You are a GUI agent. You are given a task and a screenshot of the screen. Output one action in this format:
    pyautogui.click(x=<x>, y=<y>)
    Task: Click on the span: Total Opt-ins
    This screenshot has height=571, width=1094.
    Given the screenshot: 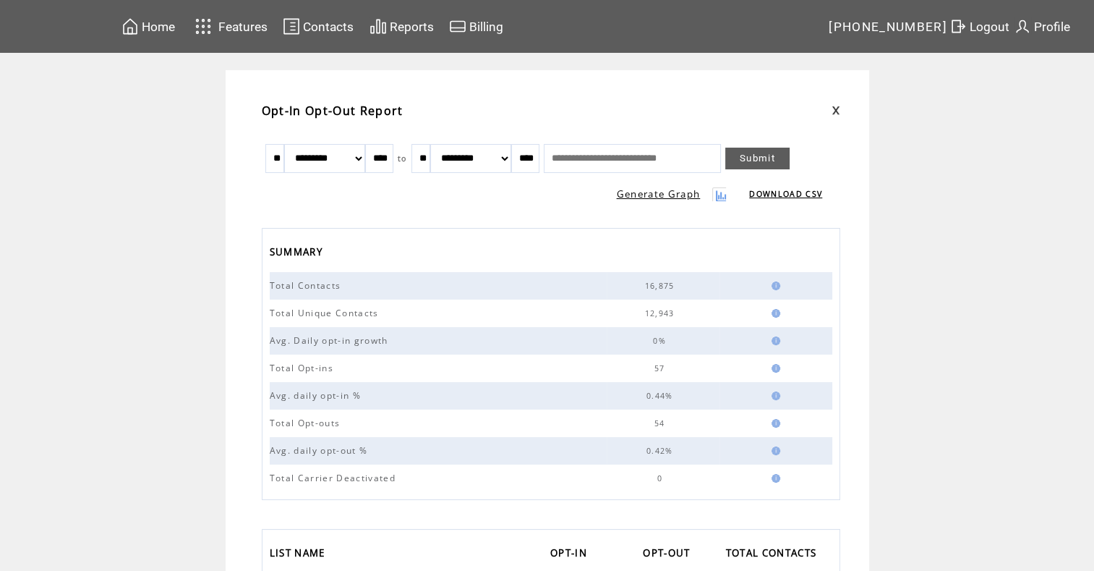 What is the action you would take?
    pyautogui.click(x=303, y=367)
    